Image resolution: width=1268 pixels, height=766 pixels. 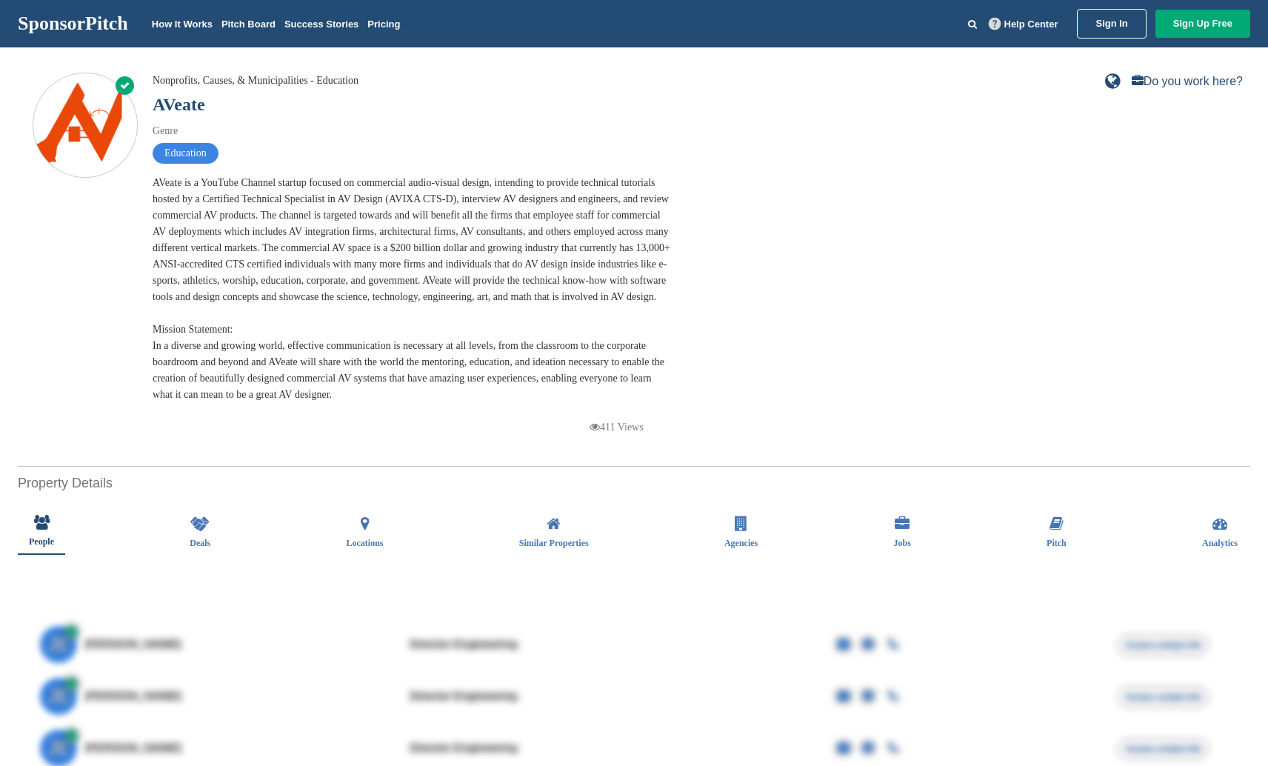 I want to click on span: Pitch, so click(x=1056, y=543).